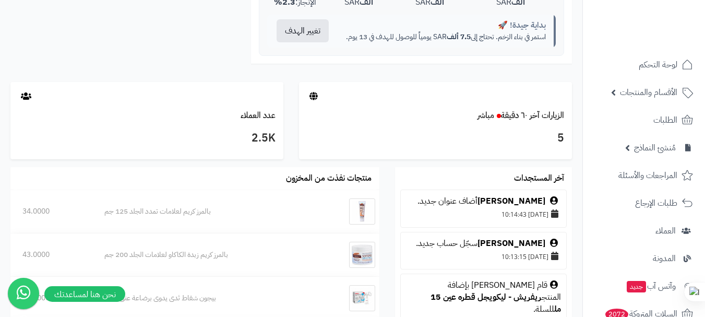 Image resolution: width=705 pixels, height=317 pixels. I want to click on a: المدونة, so click(644, 258).